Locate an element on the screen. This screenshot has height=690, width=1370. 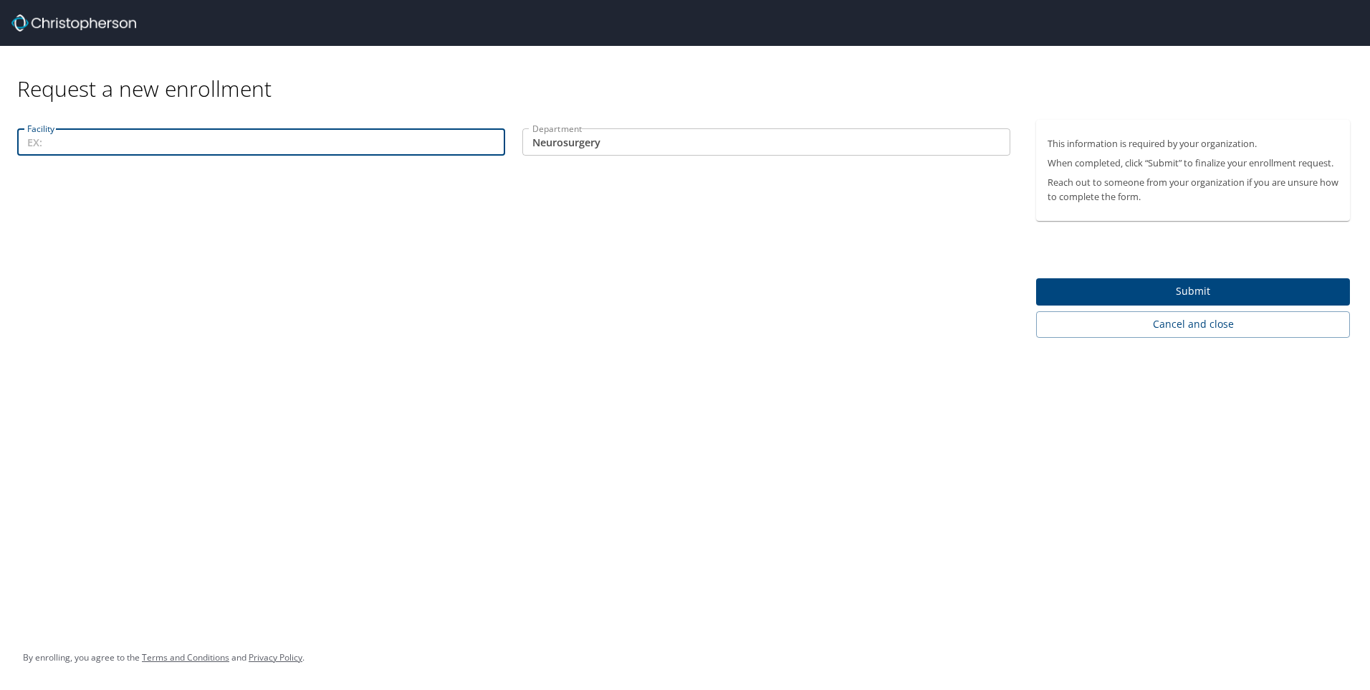
p: This information is required by your organization. is located at coordinates (1193, 143).